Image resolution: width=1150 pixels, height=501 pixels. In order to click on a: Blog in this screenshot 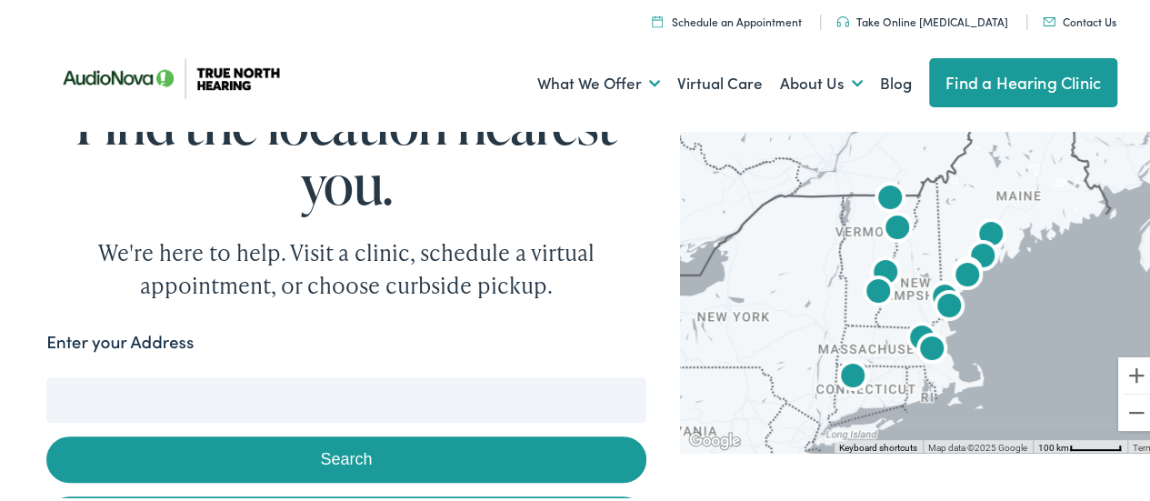, I will do `click(896, 81)`.